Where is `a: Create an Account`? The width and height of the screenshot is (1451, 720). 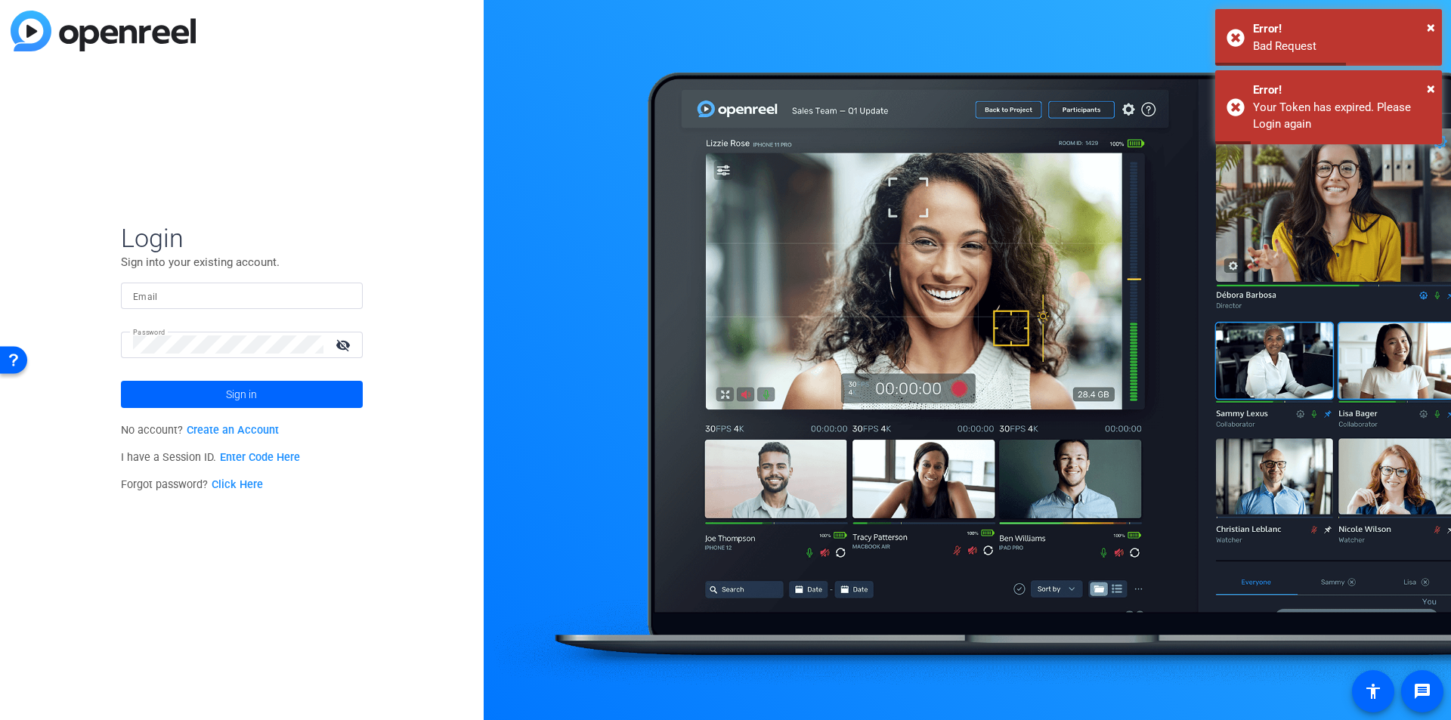 a: Create an Account is located at coordinates (233, 430).